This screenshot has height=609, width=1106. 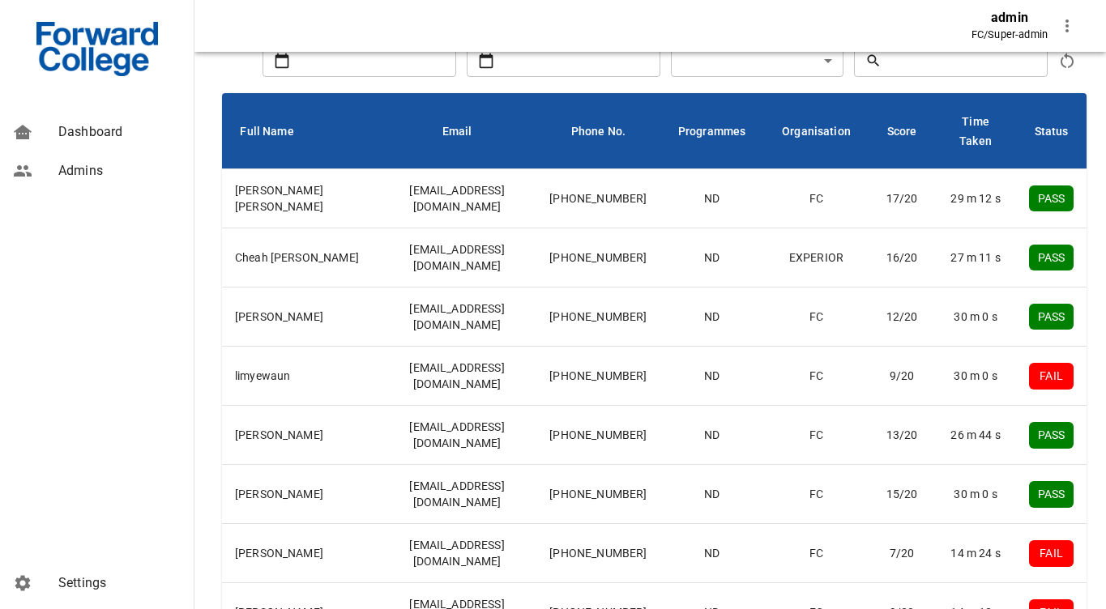 I want to click on td: 26 m 44 s, so click(x=976, y=435).